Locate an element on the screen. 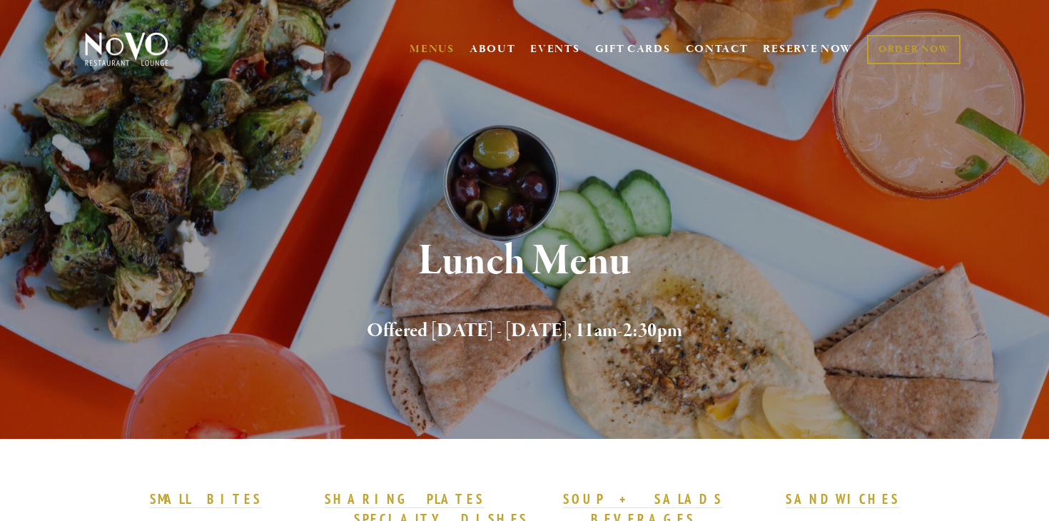  a: SHARING PLATES is located at coordinates (405, 500).